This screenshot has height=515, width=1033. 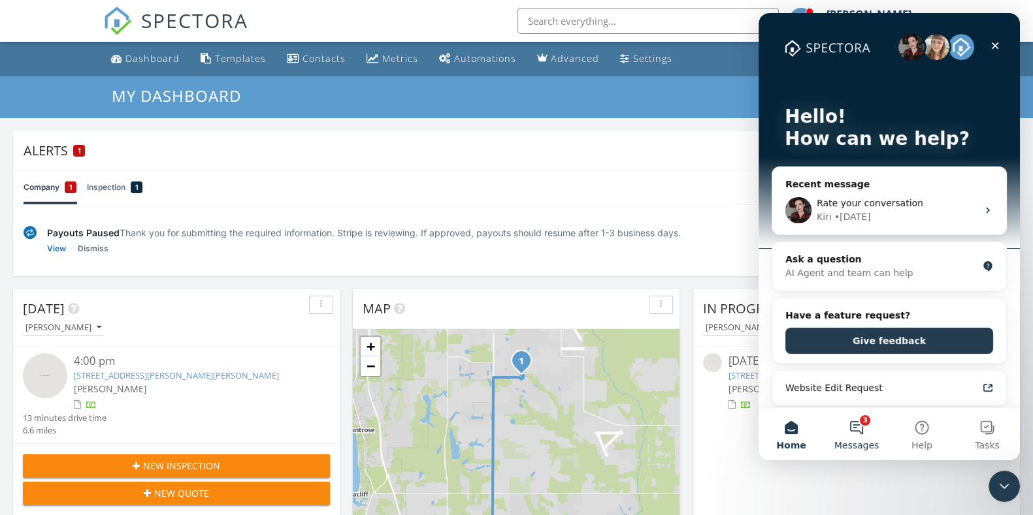 I want to click on span: Help, so click(x=163, y=432).